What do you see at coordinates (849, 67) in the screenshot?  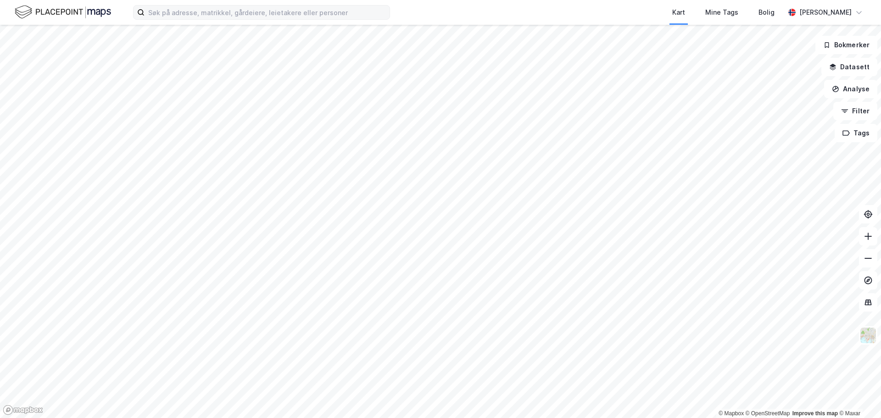 I see `button: Datasett` at bounding box center [849, 67].